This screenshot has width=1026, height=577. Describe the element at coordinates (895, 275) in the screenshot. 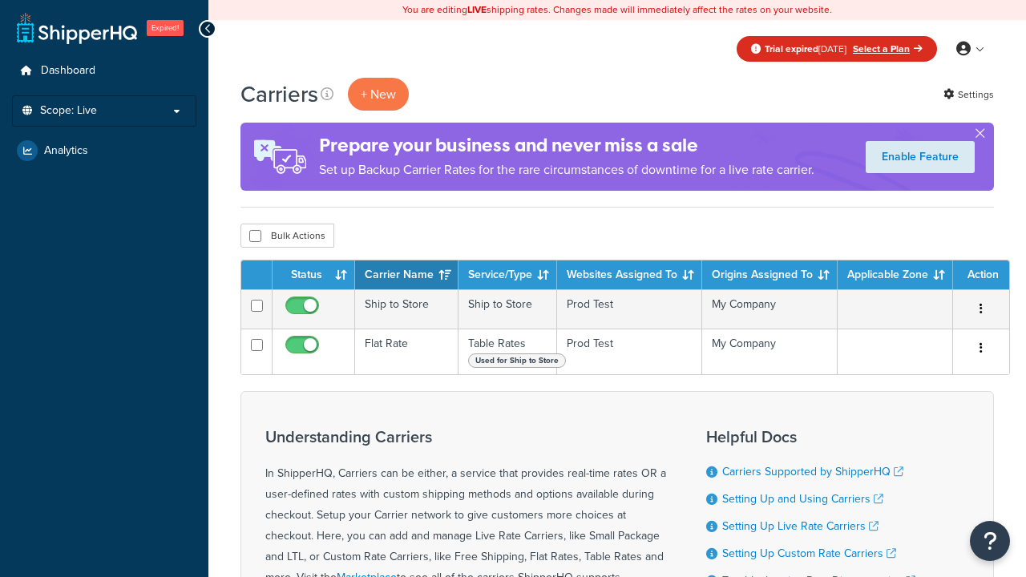

I see `th: Applicable Zone: activate to sort column ascending` at that location.